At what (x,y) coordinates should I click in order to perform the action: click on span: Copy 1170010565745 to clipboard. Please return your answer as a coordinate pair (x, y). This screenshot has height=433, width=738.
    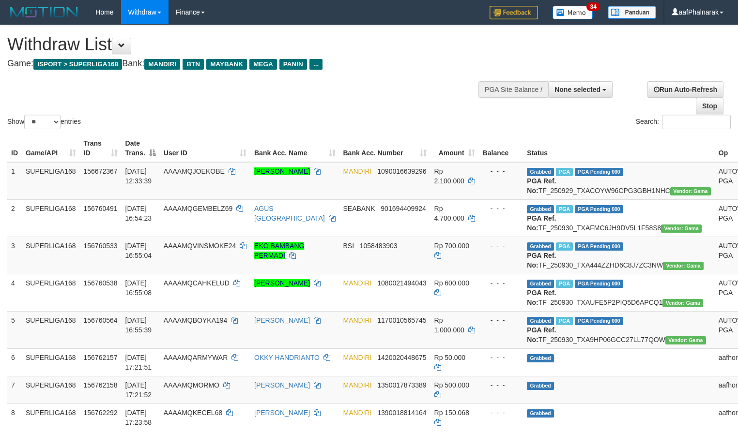
    Looking at the image, I should click on (401, 321).